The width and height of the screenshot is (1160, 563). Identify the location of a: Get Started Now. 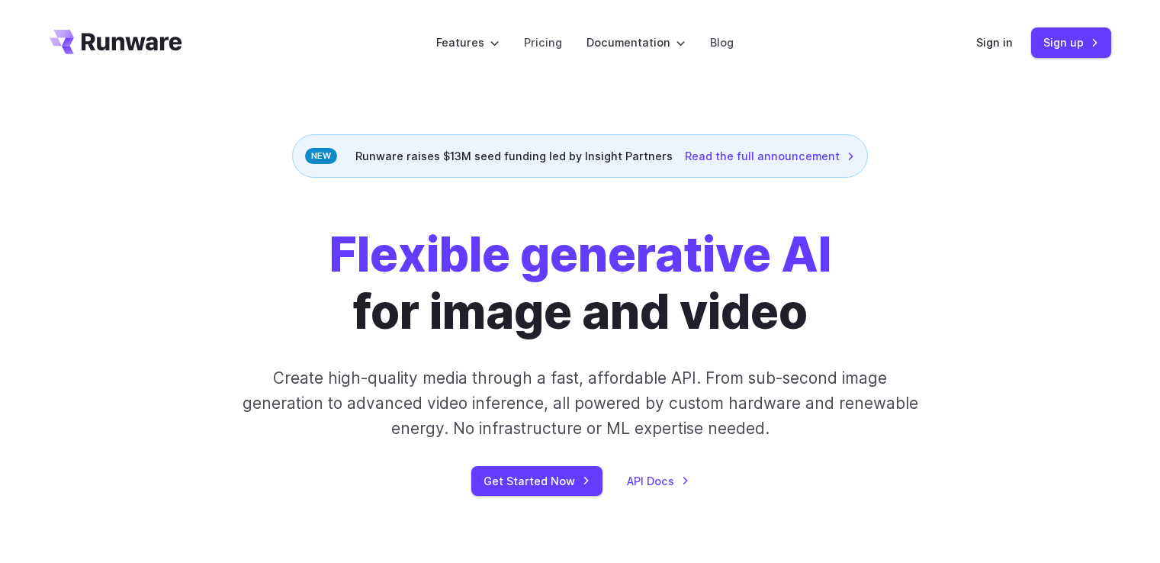
(537, 481).